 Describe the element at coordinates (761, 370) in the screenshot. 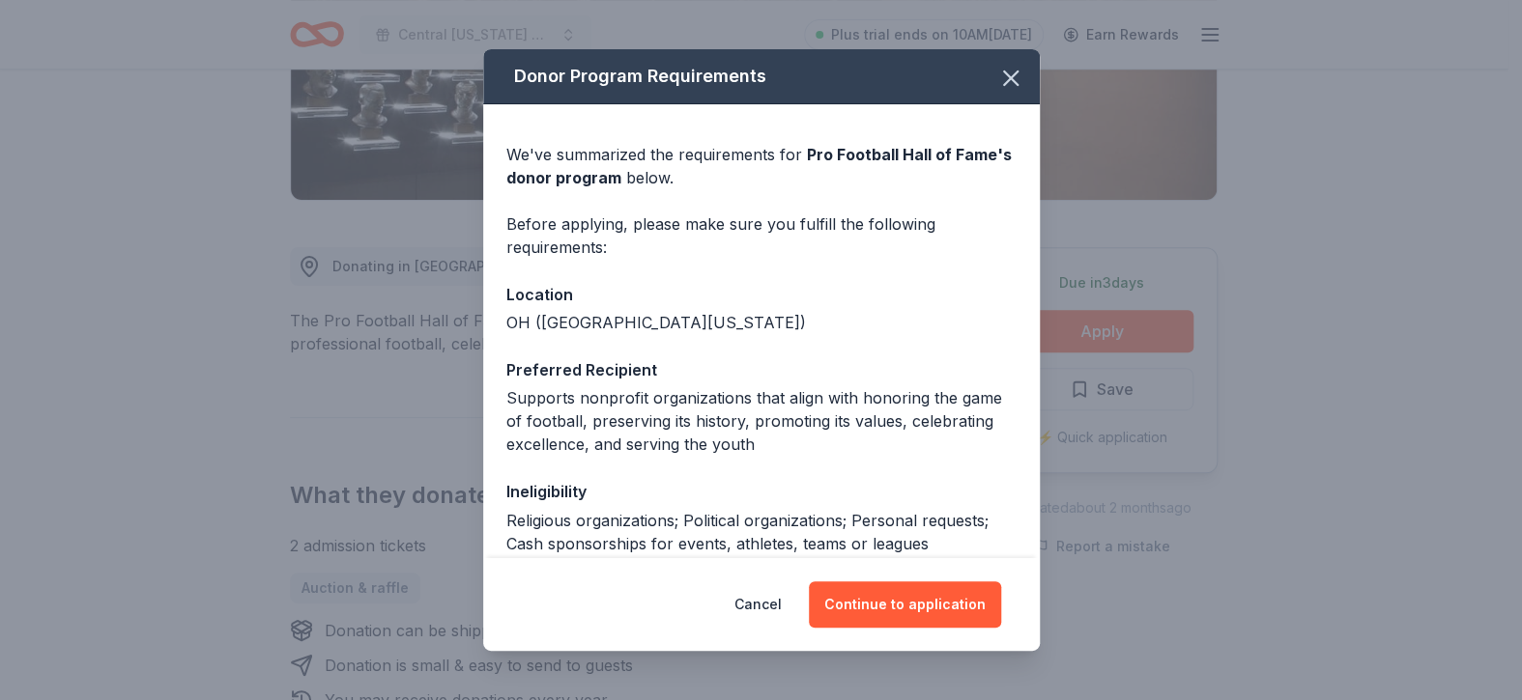

I see `div: Preferred Recipient` at that location.